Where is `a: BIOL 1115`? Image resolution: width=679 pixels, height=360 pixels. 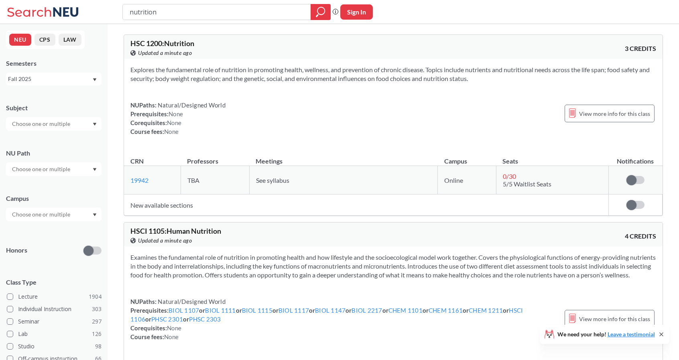 a: BIOL 1115 is located at coordinates (257, 310).